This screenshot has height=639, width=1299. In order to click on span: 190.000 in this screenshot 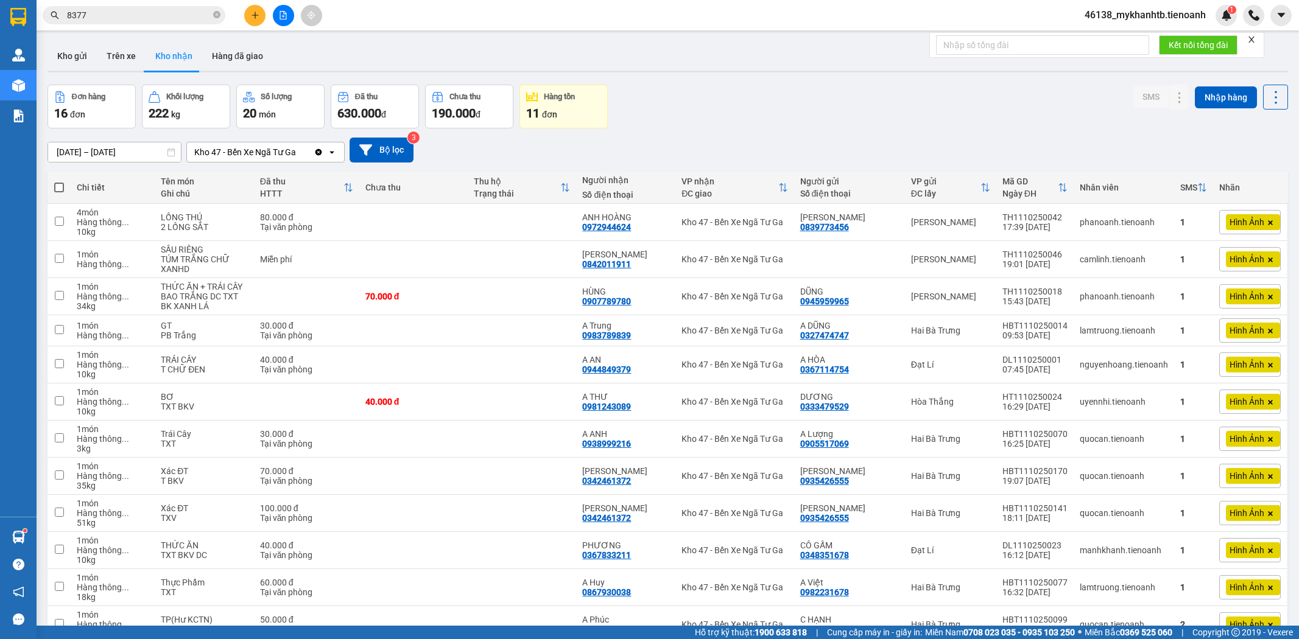, I will do `click(454, 113)`.